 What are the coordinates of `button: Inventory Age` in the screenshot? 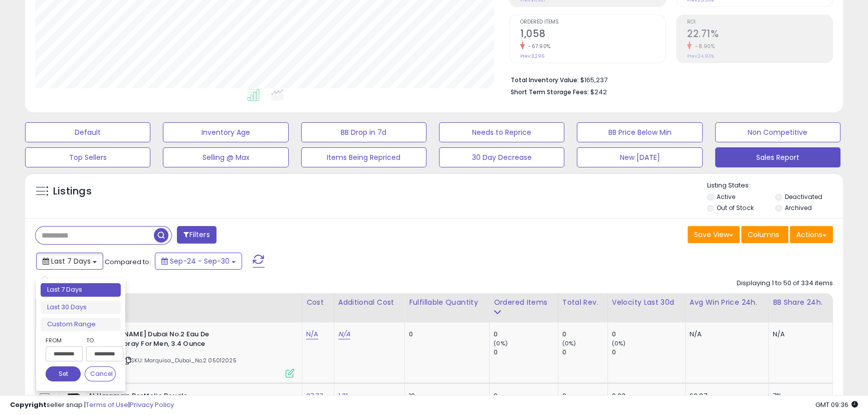 It's located at (226, 132).